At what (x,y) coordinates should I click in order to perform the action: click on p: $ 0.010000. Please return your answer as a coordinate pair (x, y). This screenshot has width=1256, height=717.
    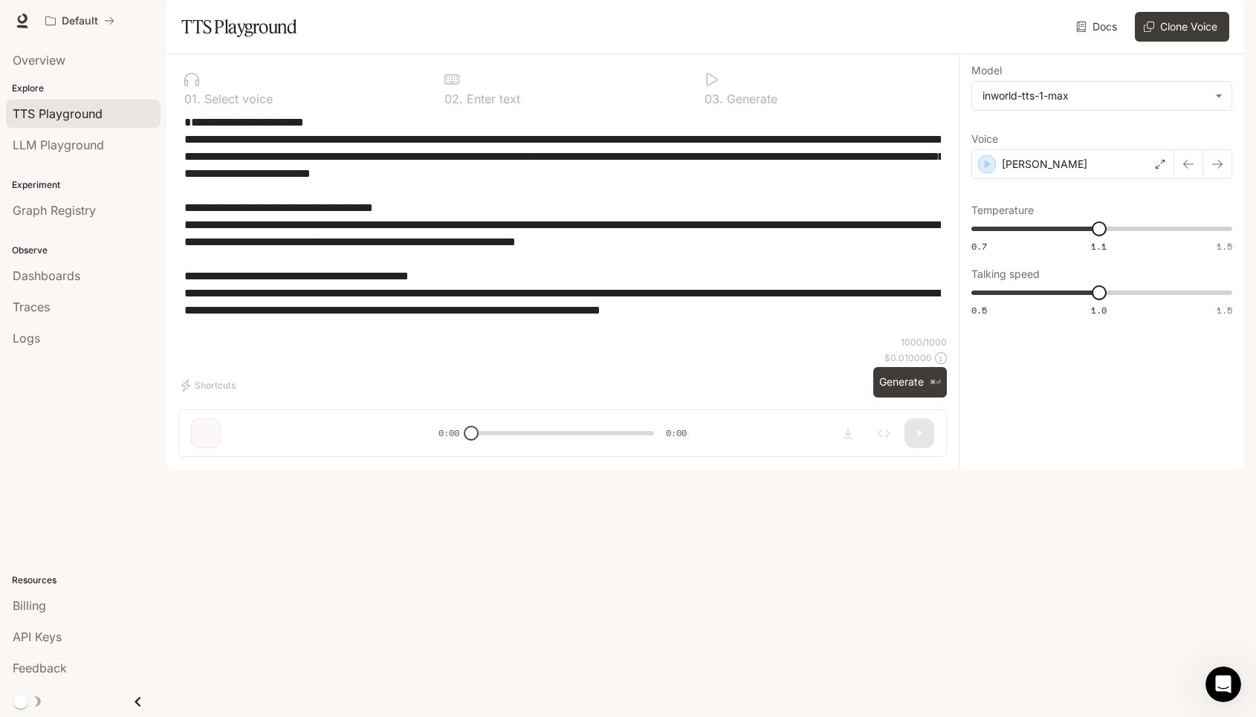
    Looking at the image, I should click on (908, 358).